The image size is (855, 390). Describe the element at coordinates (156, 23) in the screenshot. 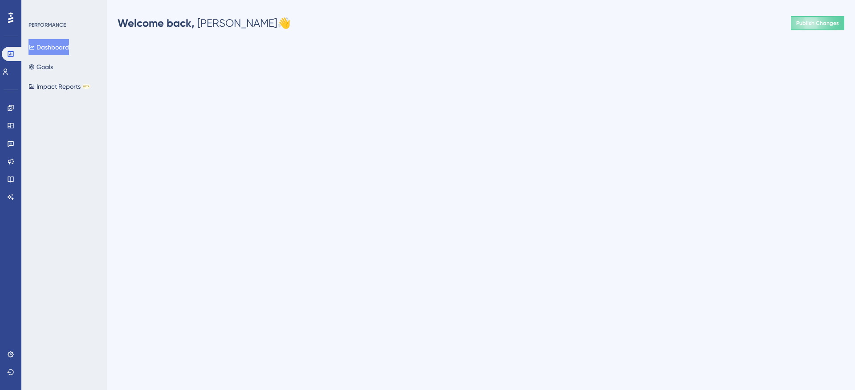

I see `span: Welcome back,` at that location.